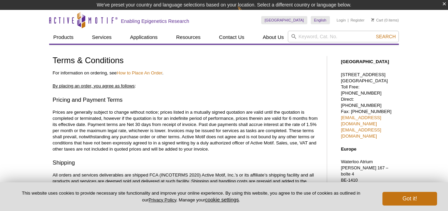 The width and height of the screenshot is (448, 211). Describe the element at coordinates (162, 200) in the screenshot. I see `a: Privacy Policy` at that location.